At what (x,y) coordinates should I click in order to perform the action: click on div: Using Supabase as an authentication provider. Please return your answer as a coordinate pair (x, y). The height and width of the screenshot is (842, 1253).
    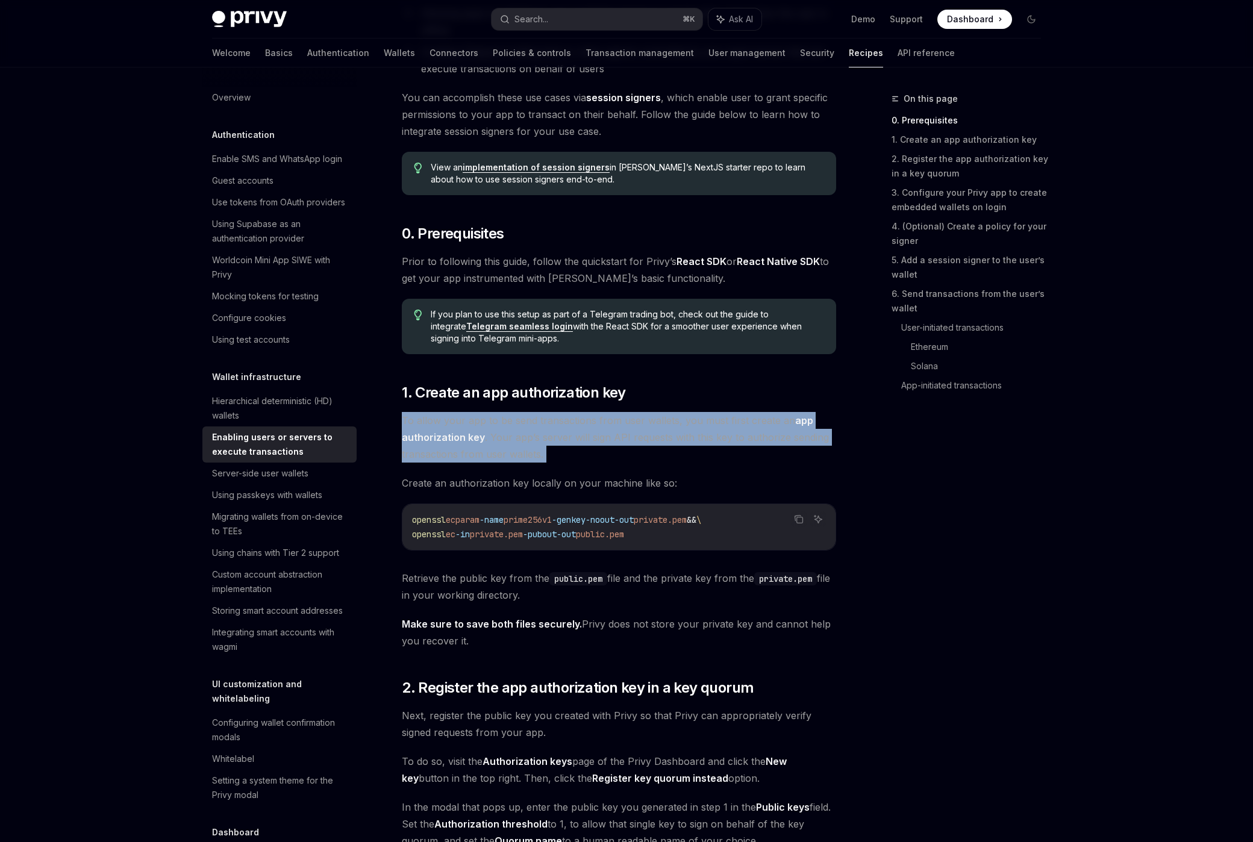
    Looking at the image, I should click on (281, 231).